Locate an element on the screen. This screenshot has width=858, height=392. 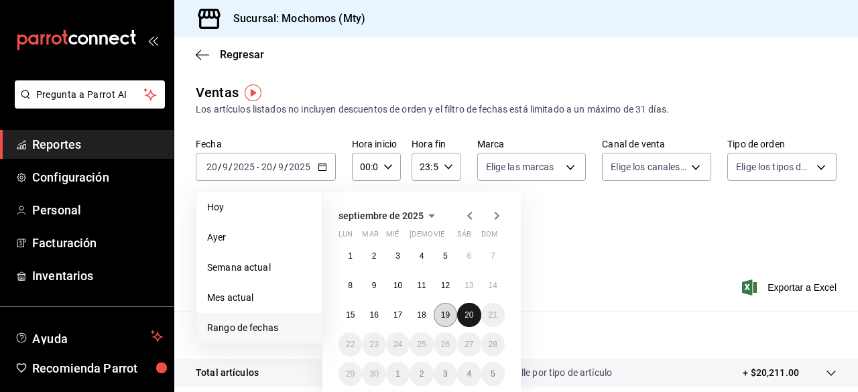
button: Pregunta a Parrot AI is located at coordinates (90, 95).